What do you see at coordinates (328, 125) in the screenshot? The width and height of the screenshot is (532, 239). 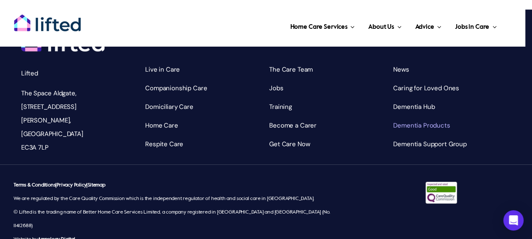 I see `a: Become a Carer` at bounding box center [328, 125].